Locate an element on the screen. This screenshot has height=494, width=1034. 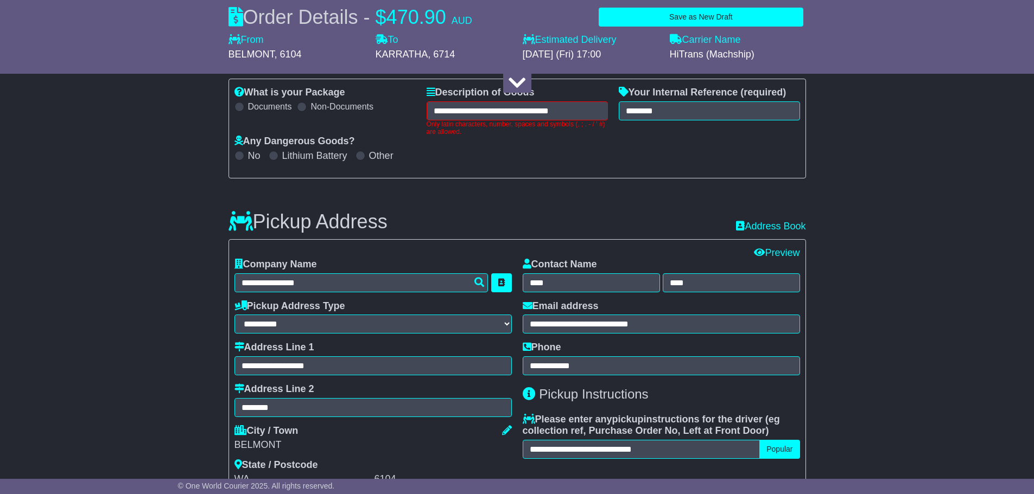
div: HiTrans (Machship) is located at coordinates (737, 55).